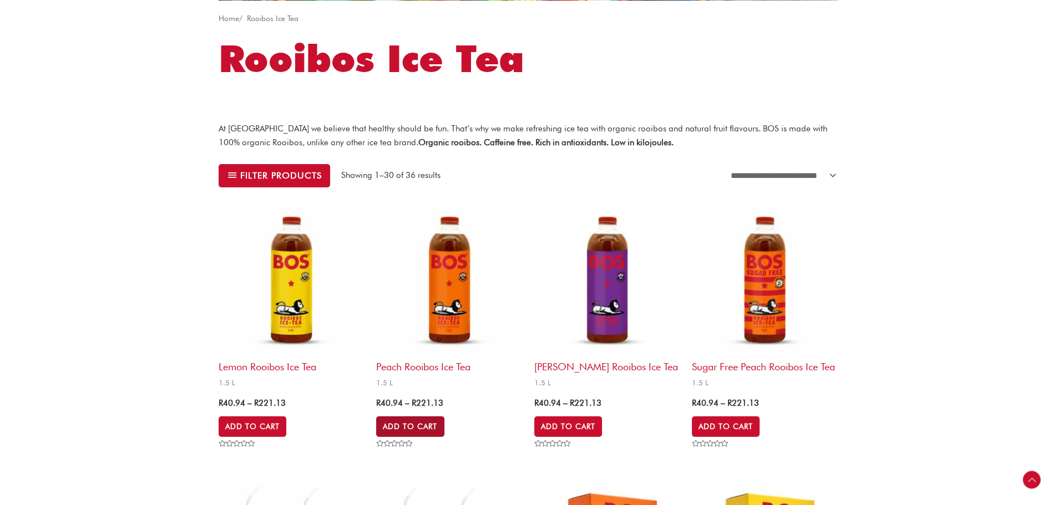 The image size is (1057, 505). I want to click on strong: Organic rooibos. Caffeine free. Rich in antioxidants. Low in kilojoules., so click(546, 143).